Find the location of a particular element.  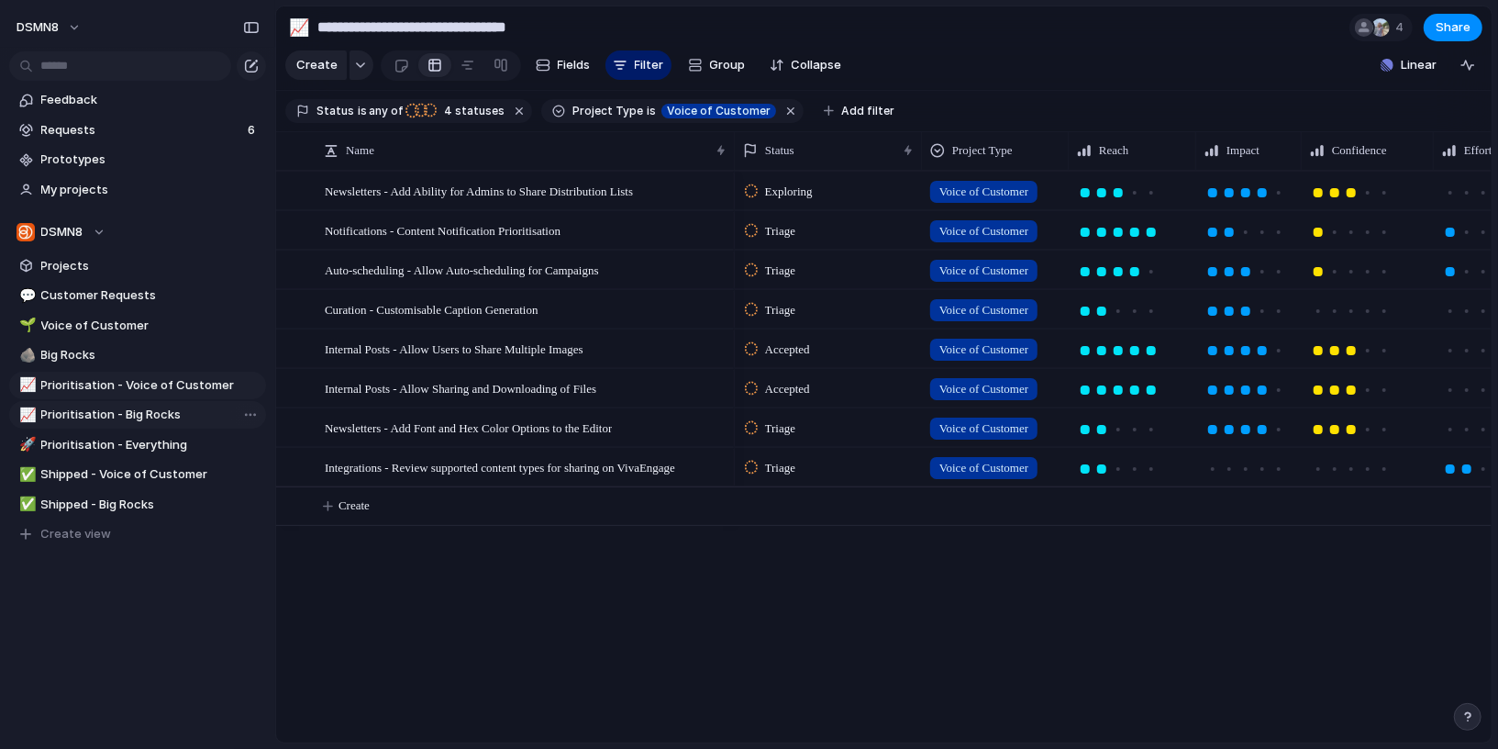

span: Linear is located at coordinates (1418, 65).